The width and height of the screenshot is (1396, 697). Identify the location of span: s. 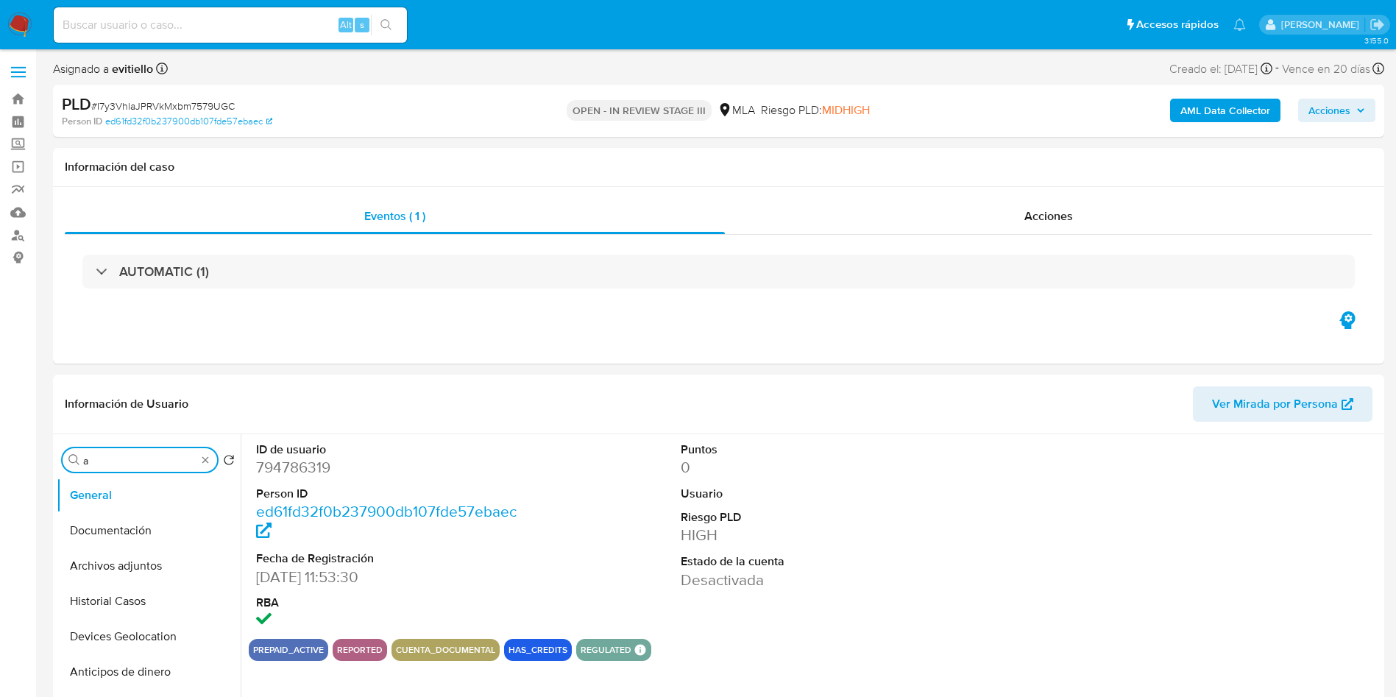
(362, 24).